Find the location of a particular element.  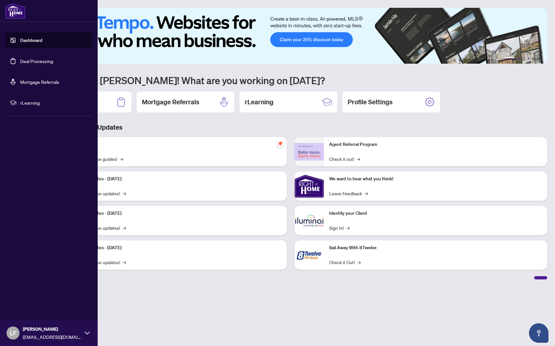

button: 2 is located at coordinates (518, 59).